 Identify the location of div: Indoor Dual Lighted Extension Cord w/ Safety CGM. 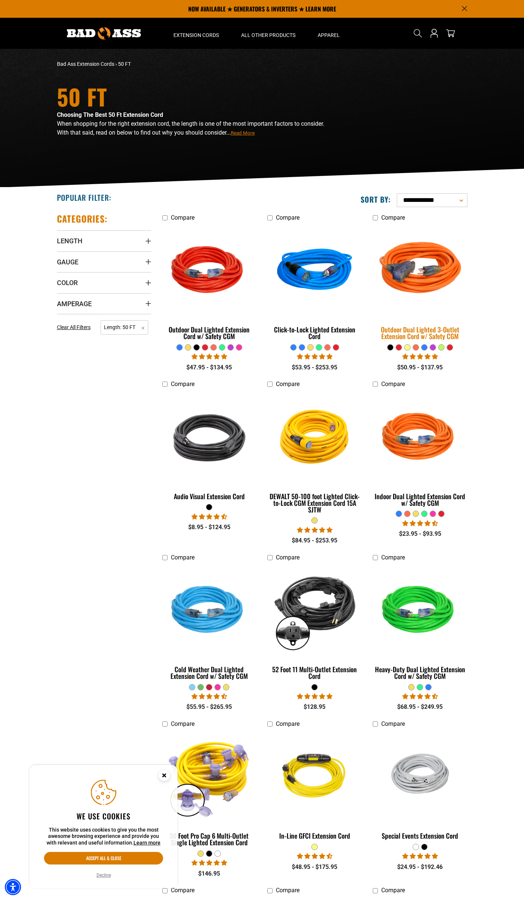
(420, 500).